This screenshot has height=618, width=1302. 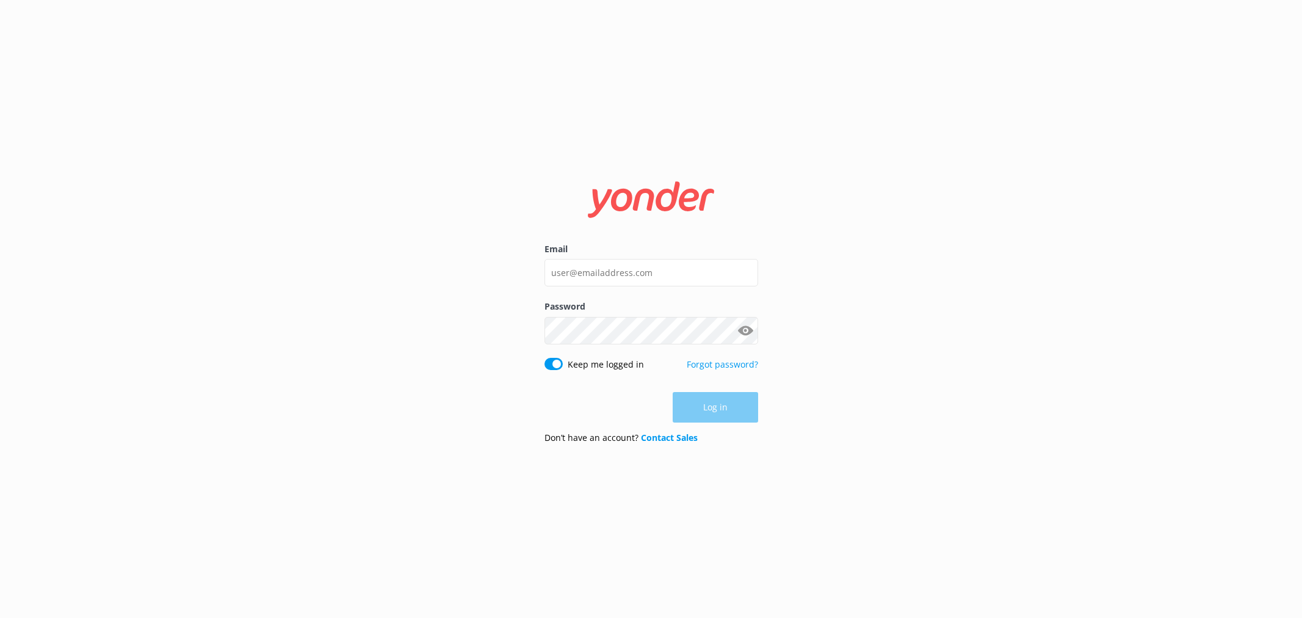 What do you see at coordinates (621, 438) in the screenshot?
I see `p: Don’t have an account?` at bounding box center [621, 438].